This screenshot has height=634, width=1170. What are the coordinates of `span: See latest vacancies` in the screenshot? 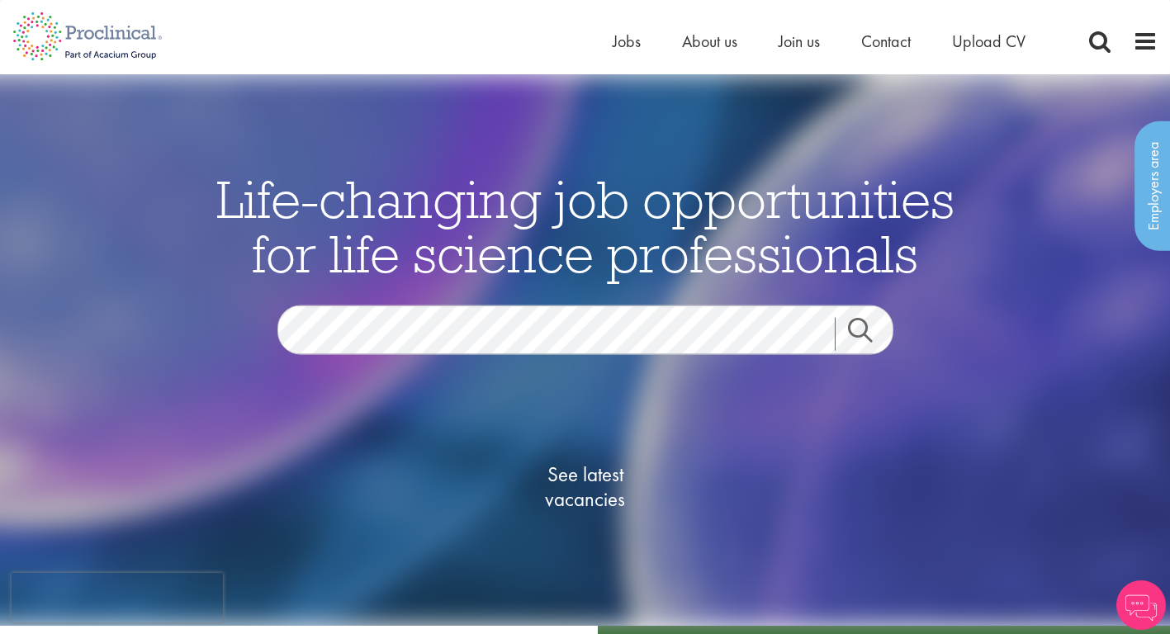 It's located at (585, 487).